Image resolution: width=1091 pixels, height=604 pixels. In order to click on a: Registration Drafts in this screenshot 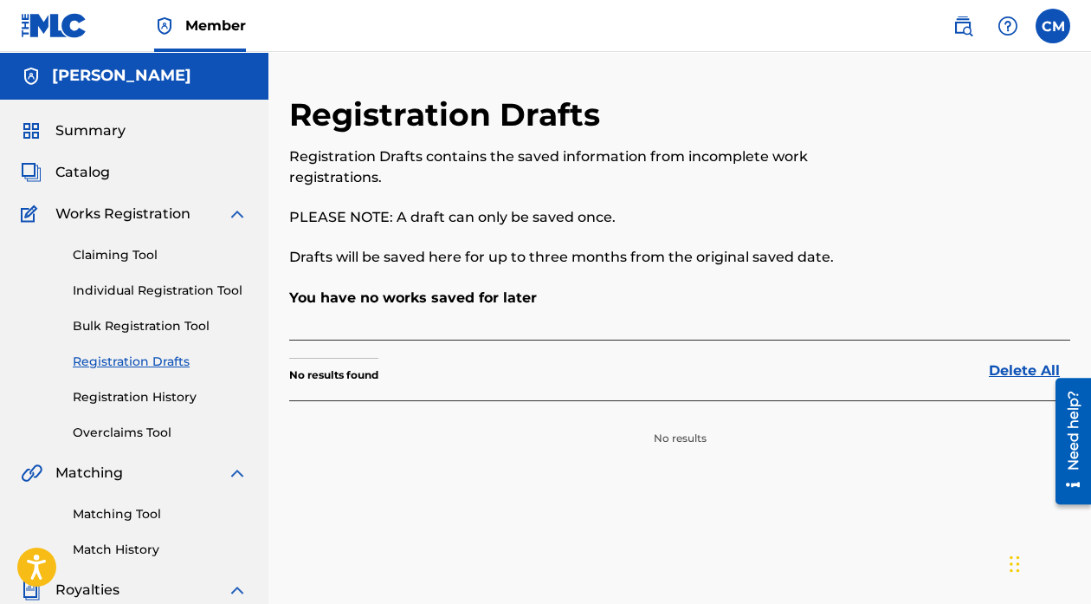, I will do `click(160, 361)`.